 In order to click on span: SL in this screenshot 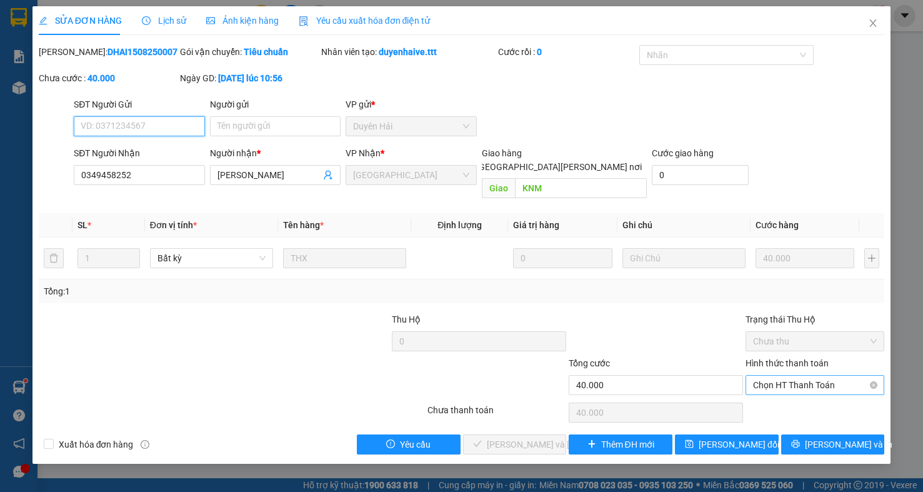, I will do `click(82, 225)`.